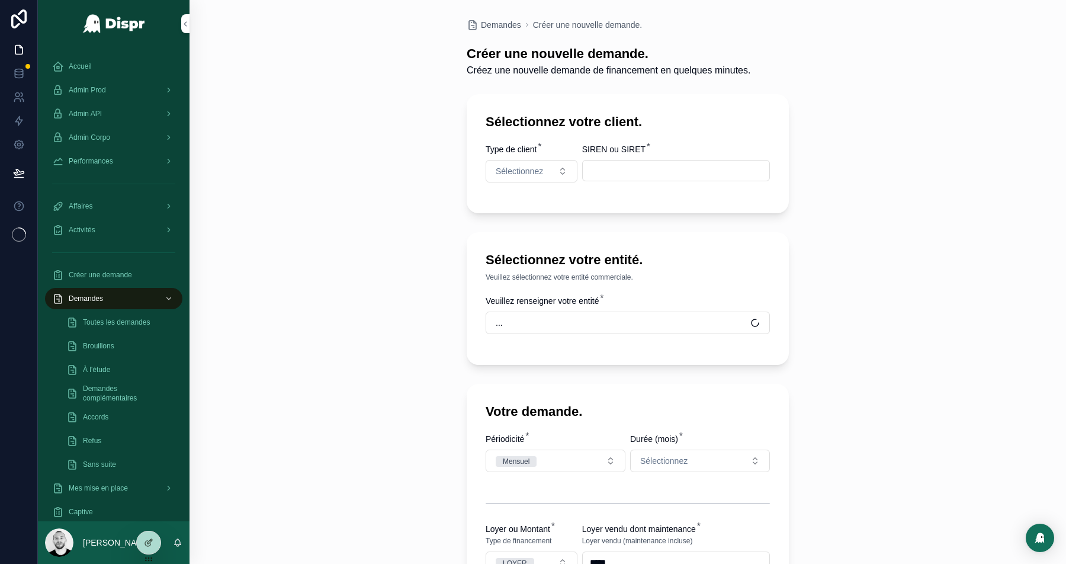  Describe the element at coordinates (516, 461) in the screenshot. I see `div: Mensuel` at that location.